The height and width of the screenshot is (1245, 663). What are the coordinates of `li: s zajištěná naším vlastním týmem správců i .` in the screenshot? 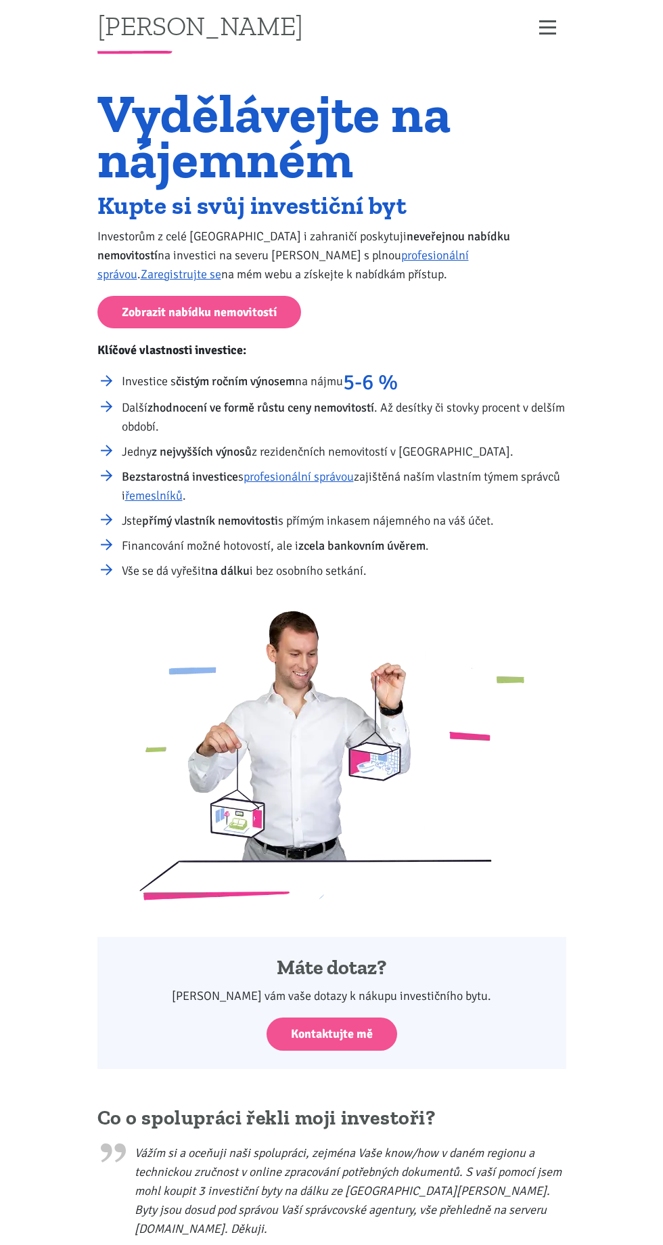 It's located at (344, 486).